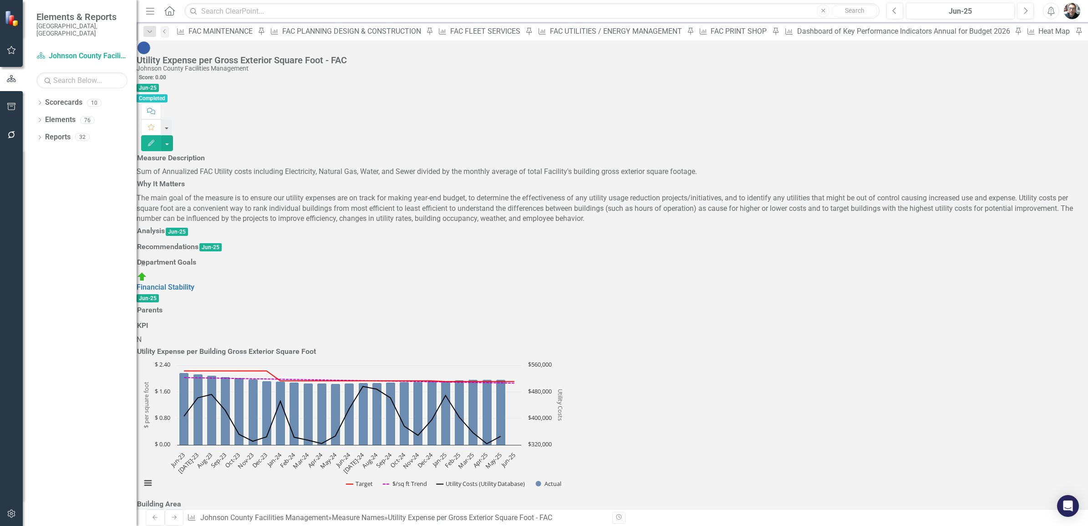 The height and width of the screenshot is (526, 1088). What do you see at coordinates (487, 31) in the screenshot?
I see `div: FAC FLEET SERVICES` at bounding box center [487, 31].